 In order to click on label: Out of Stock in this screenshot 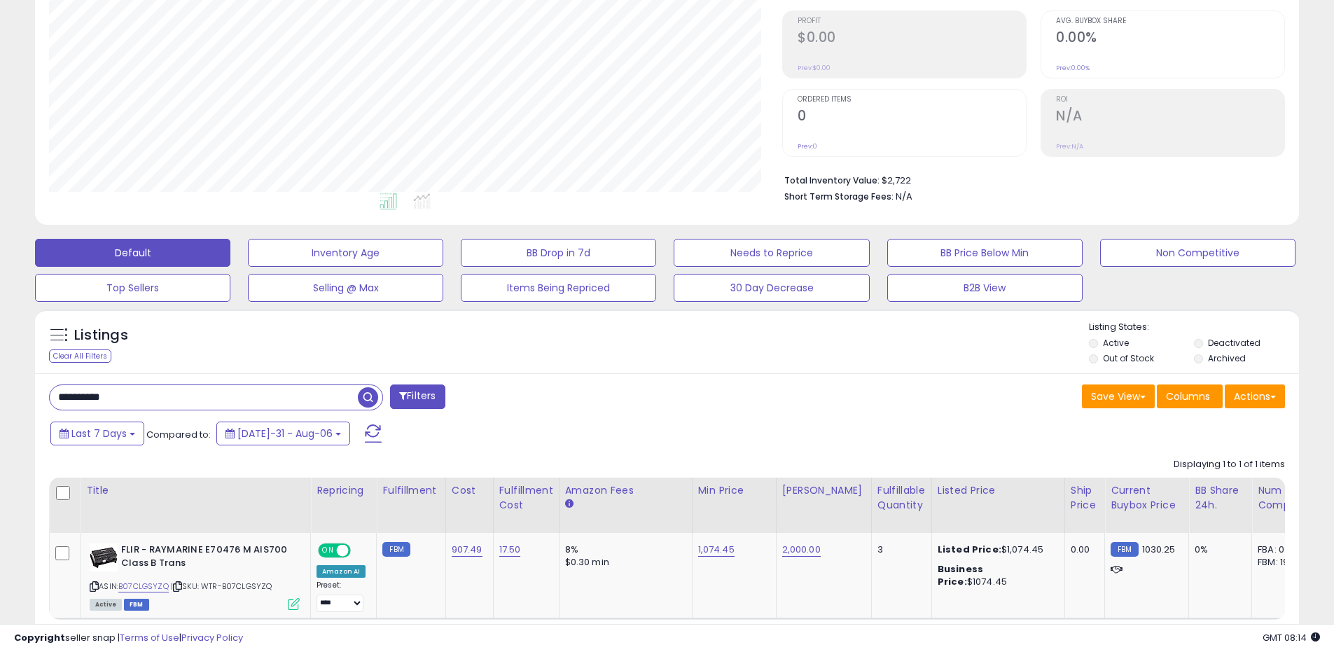, I will do `click(1128, 358)`.